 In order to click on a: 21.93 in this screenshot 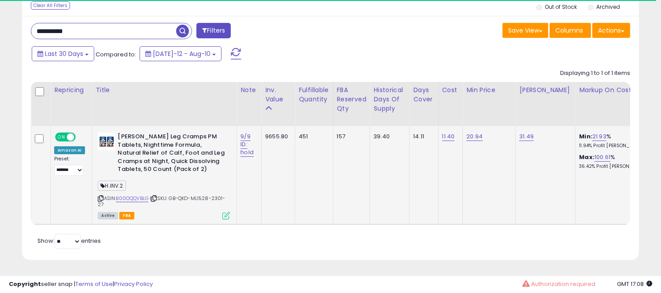, I will do `click(600, 137)`.